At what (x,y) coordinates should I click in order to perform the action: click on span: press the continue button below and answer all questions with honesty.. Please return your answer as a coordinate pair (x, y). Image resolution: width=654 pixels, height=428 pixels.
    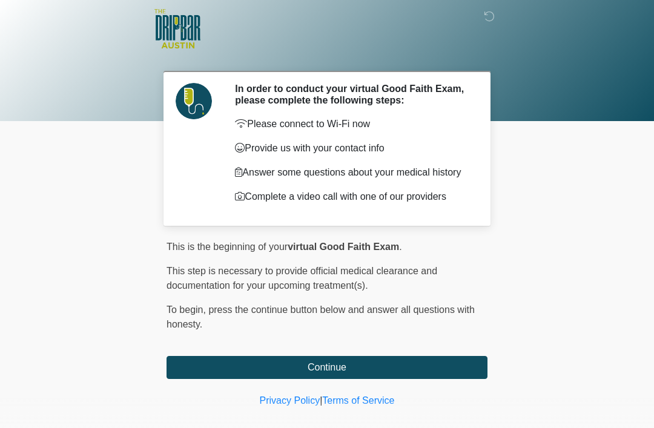
    Looking at the image, I should click on (320, 317).